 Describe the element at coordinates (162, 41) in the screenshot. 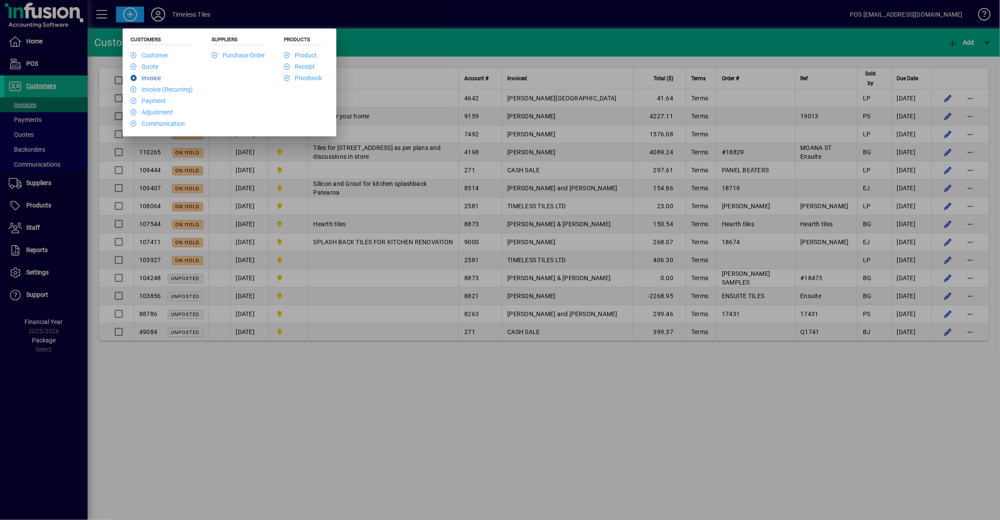

I see `h5: Customers` at that location.